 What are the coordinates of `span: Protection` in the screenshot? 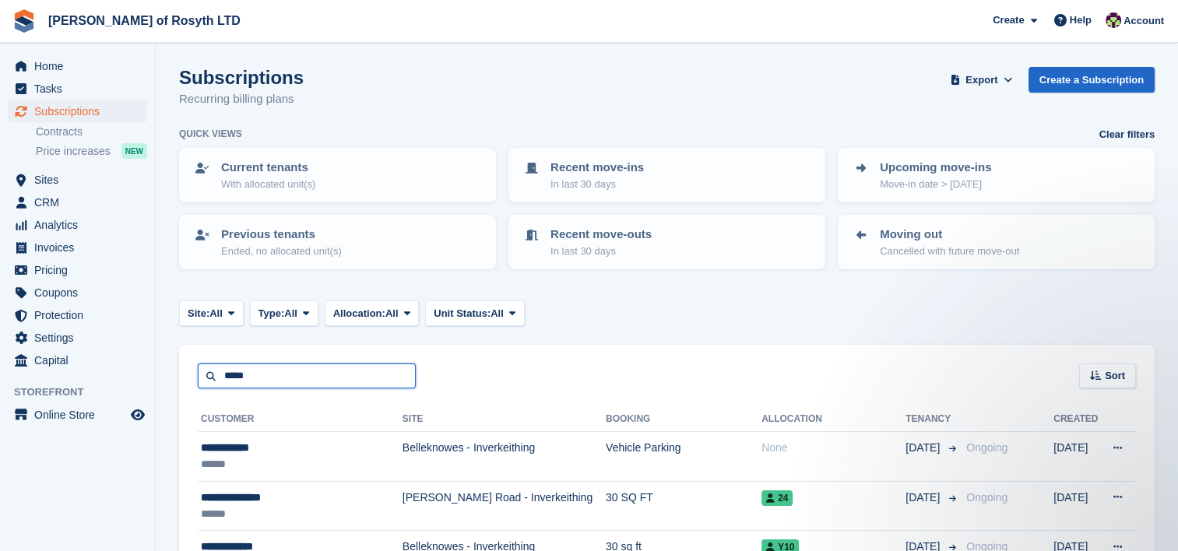 It's located at (81, 315).